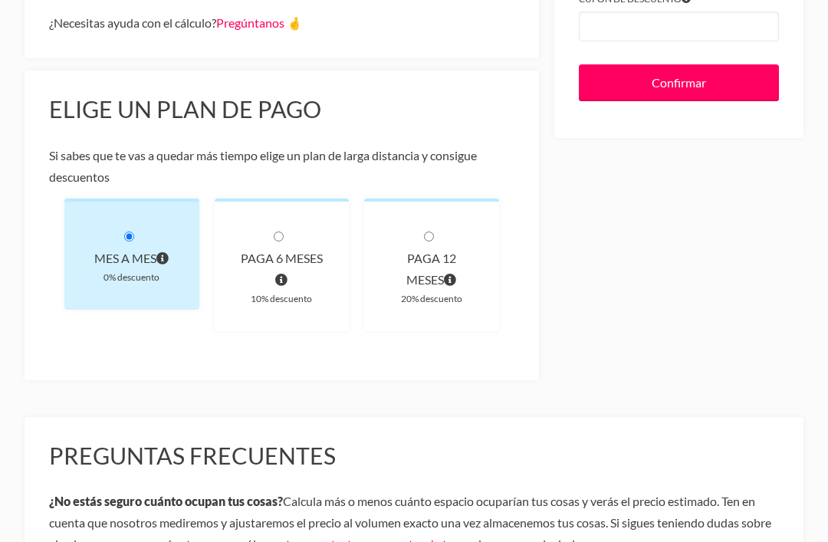 The image size is (828, 542). What do you see at coordinates (281, 110) in the screenshot?
I see `h3: Elige un plan de pago` at bounding box center [281, 110].